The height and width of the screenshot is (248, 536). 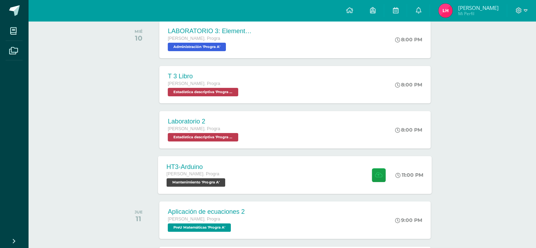 I want to click on span: Mantenimiento 'Progra A', so click(x=196, y=182).